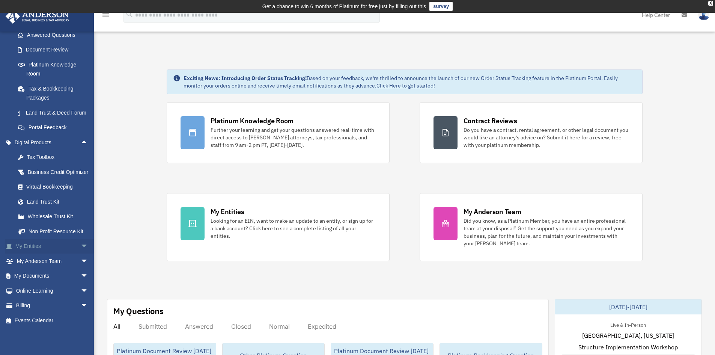  What do you see at coordinates (492, 211) in the screenshot?
I see `div: My Anderson Team` at bounding box center [492, 211].